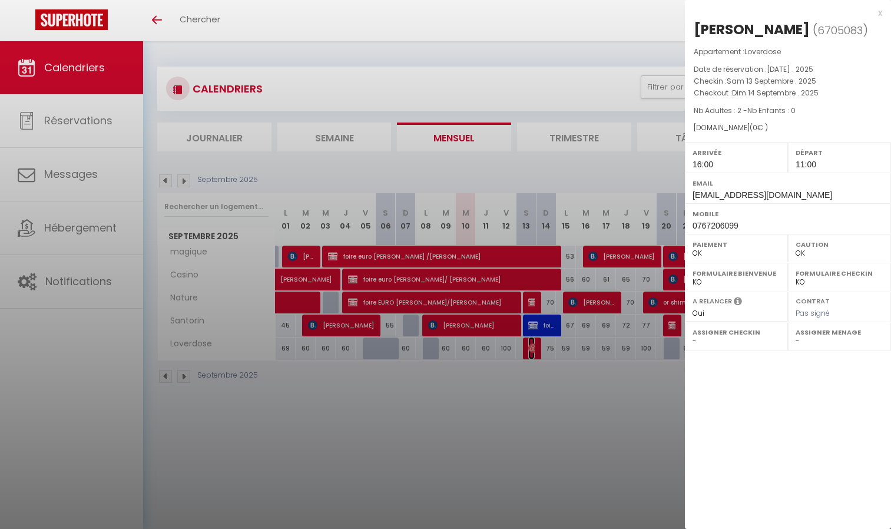 The width and height of the screenshot is (891, 529). I want to click on p: Checkin :, so click(788, 81).